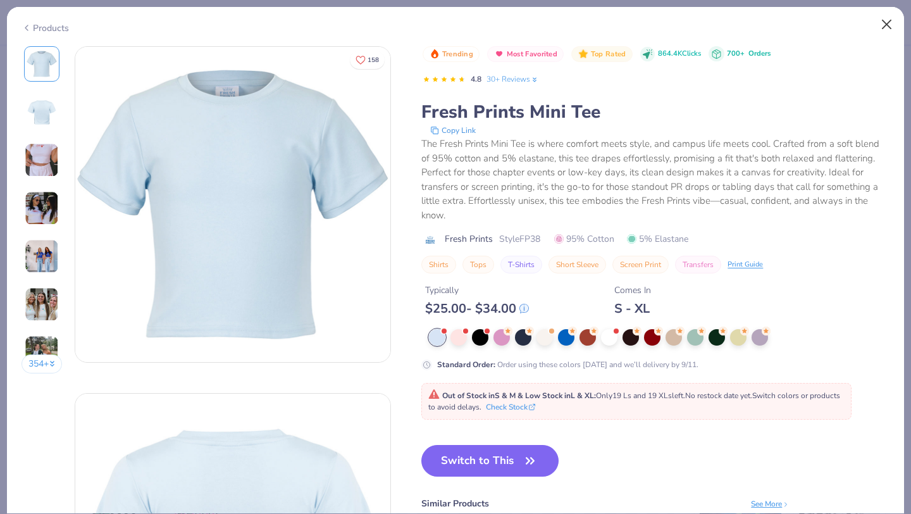 This screenshot has height=514, width=911. What do you see at coordinates (478, 264) in the screenshot?
I see `button: Tops` at bounding box center [478, 264].